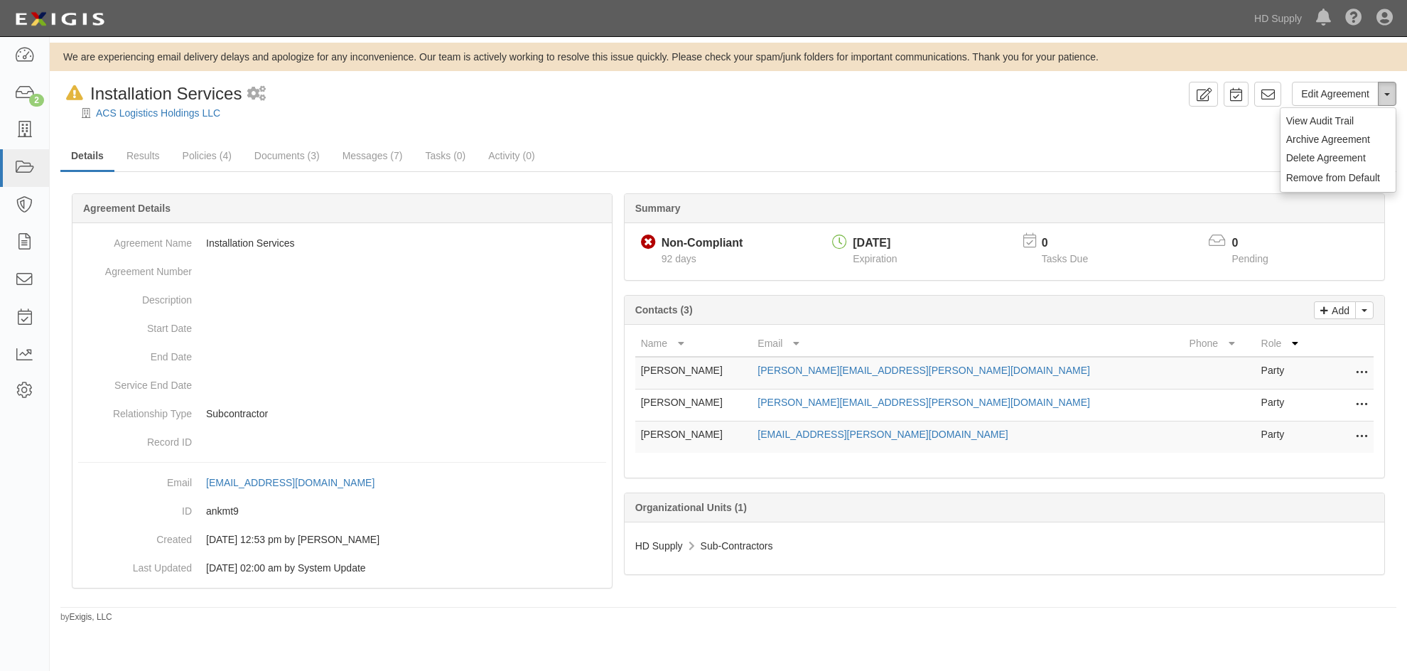 The width and height of the screenshot is (1407, 671). What do you see at coordinates (664, 310) in the screenshot?
I see `b: Contacts (3)` at bounding box center [664, 310].